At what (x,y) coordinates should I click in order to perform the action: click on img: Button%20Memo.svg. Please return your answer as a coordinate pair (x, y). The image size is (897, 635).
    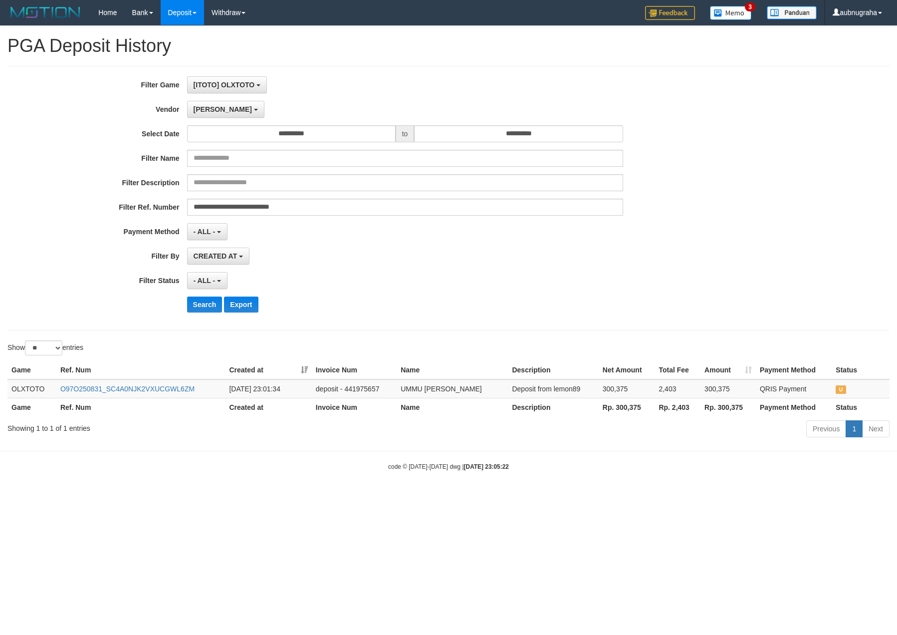
    Looking at the image, I should click on (731, 13).